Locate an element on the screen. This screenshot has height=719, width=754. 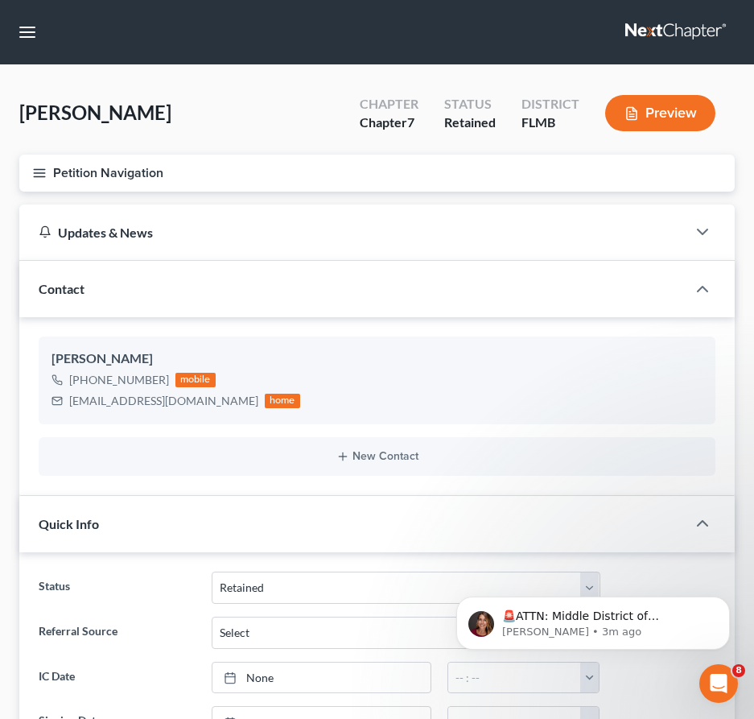
div: mobile is located at coordinates (196, 380).